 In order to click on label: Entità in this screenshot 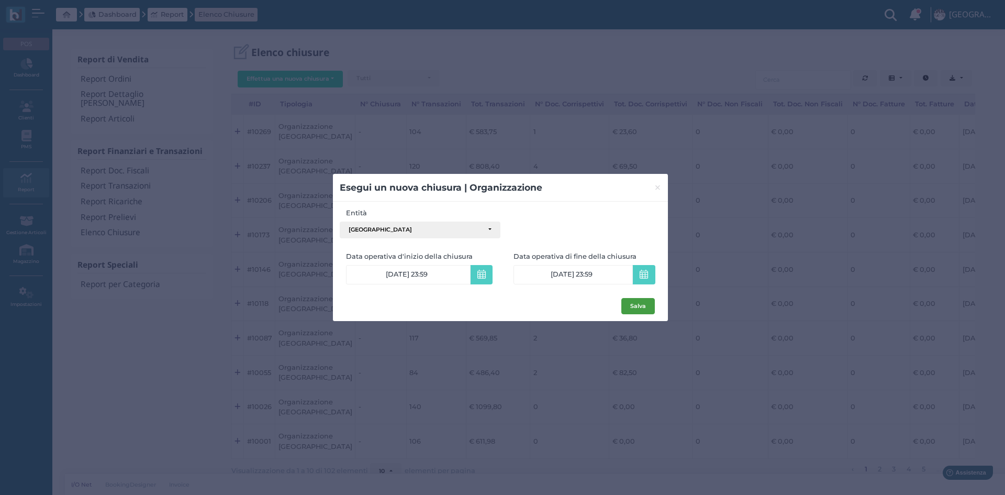, I will do `click(420, 213)`.